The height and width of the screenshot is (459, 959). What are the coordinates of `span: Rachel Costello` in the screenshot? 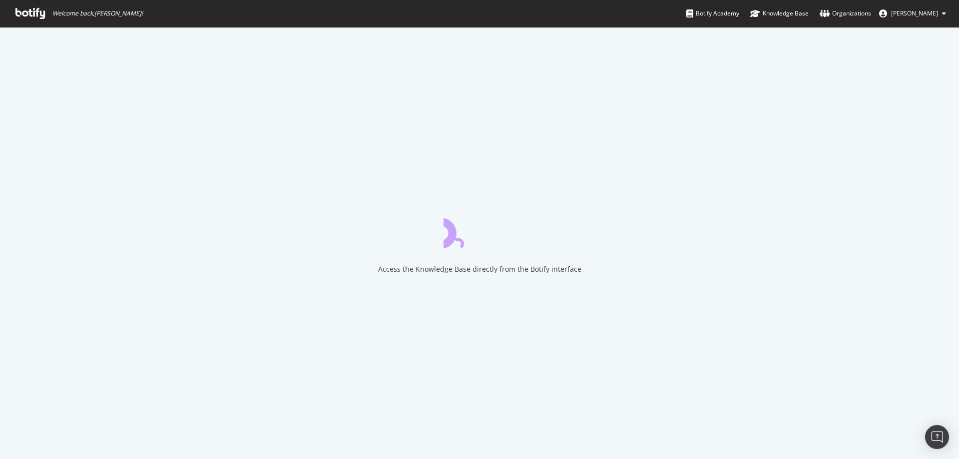 It's located at (915, 13).